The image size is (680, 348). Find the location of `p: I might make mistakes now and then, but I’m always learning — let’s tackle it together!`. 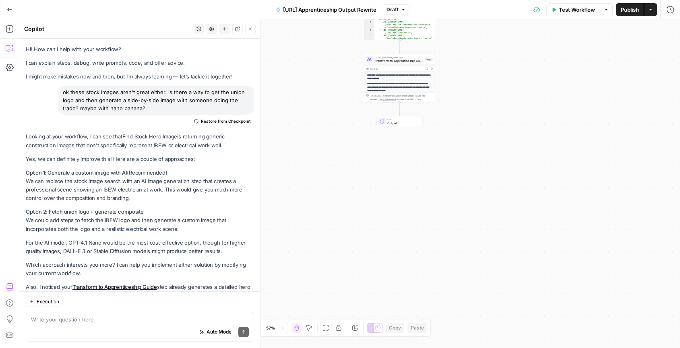

p: I might make mistakes now and then, but I’m always learning — let’s tackle it together! is located at coordinates (140, 76).